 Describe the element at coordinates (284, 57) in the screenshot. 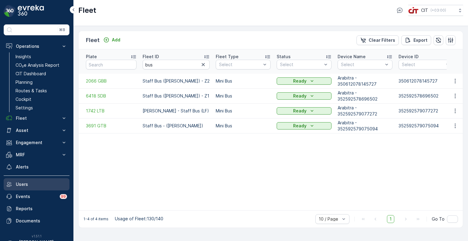

I see `p: Status` at that location.